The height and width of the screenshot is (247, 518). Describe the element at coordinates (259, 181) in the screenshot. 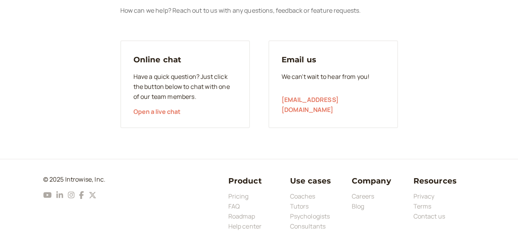

I see `h3: Product` at that location.